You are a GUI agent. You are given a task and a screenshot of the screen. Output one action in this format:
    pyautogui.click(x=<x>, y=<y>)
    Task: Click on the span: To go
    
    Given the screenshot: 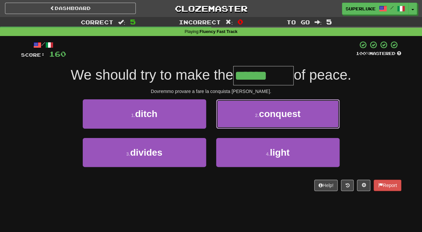 What is the action you would take?
    pyautogui.click(x=298, y=22)
    